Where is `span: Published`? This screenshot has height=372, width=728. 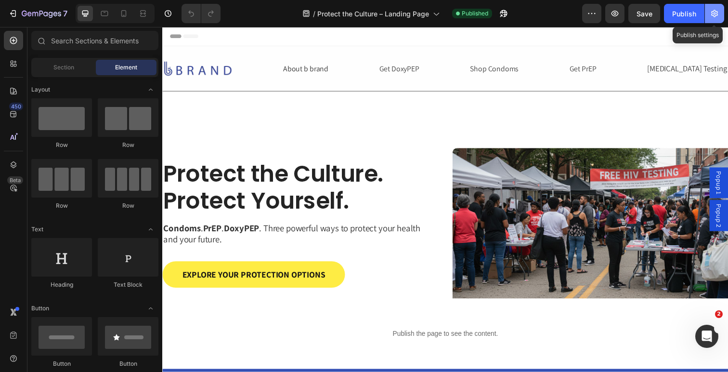
span: Published is located at coordinates (475, 13).